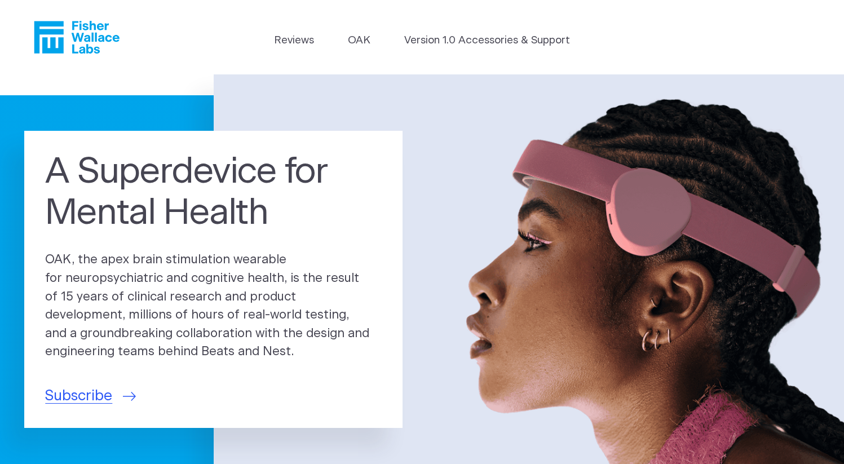 This screenshot has width=844, height=464. What do you see at coordinates (213, 193) in the screenshot?
I see `h1: A Superdevice for Mental Health` at bounding box center [213, 193].